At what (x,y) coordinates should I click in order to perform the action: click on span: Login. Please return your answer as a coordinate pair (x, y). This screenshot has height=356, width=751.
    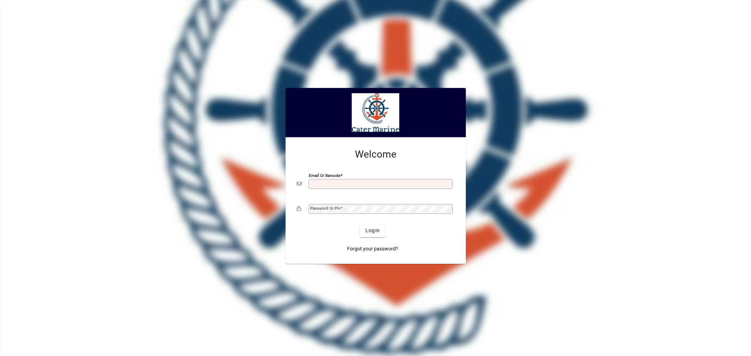
    Looking at the image, I should click on (373, 231).